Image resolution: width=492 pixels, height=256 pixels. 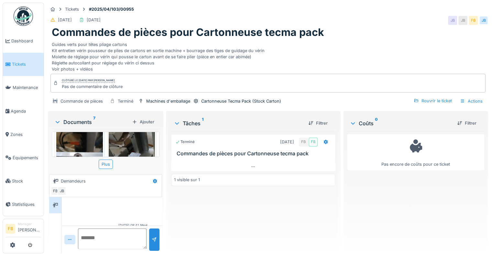 What do you see at coordinates (29, 224) in the screenshot?
I see `div: Manager` at bounding box center [29, 224].